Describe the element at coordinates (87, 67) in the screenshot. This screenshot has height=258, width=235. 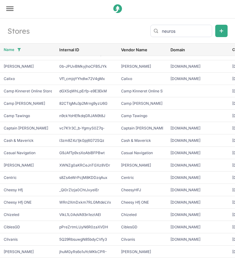
I see `span: 0b-JPUvBMkyjhoCFB5JYk` at that location.